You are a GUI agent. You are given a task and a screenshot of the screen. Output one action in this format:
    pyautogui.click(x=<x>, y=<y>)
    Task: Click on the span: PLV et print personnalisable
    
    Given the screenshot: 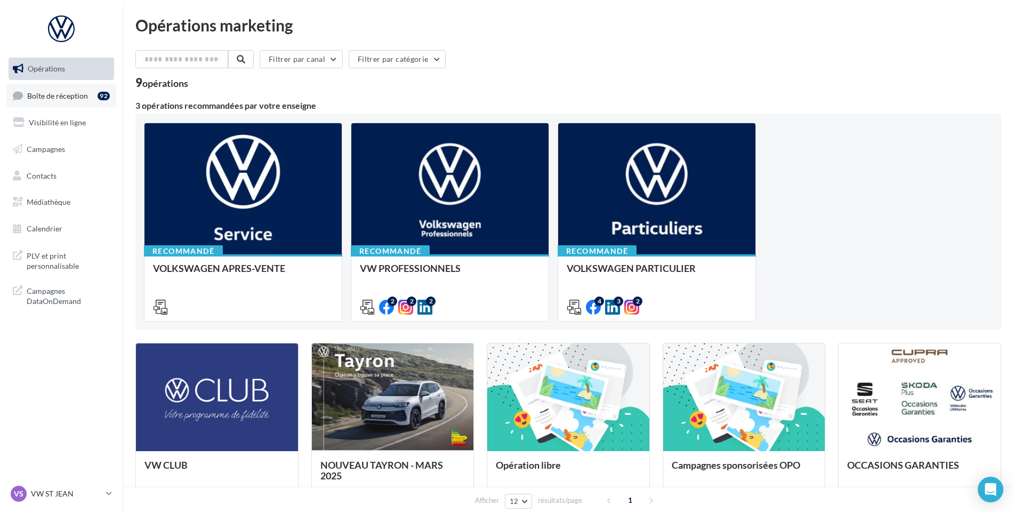 What is the action you would take?
    pyautogui.click(x=68, y=260)
    